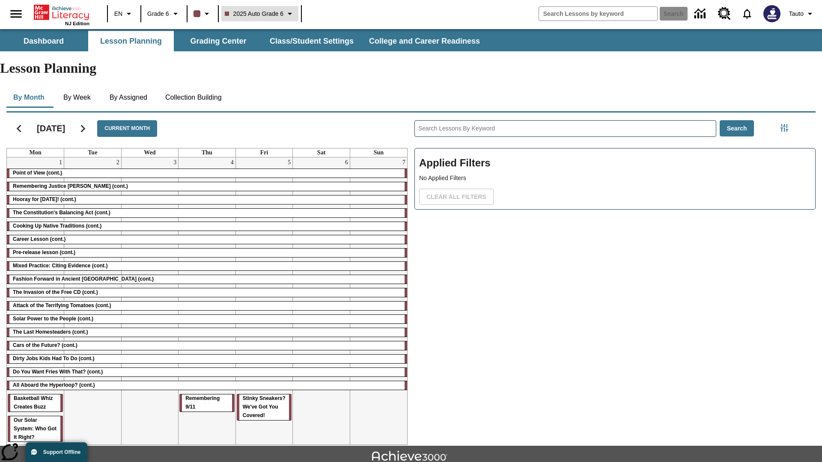  I want to click on h2: Applied Filters, so click(614, 163).